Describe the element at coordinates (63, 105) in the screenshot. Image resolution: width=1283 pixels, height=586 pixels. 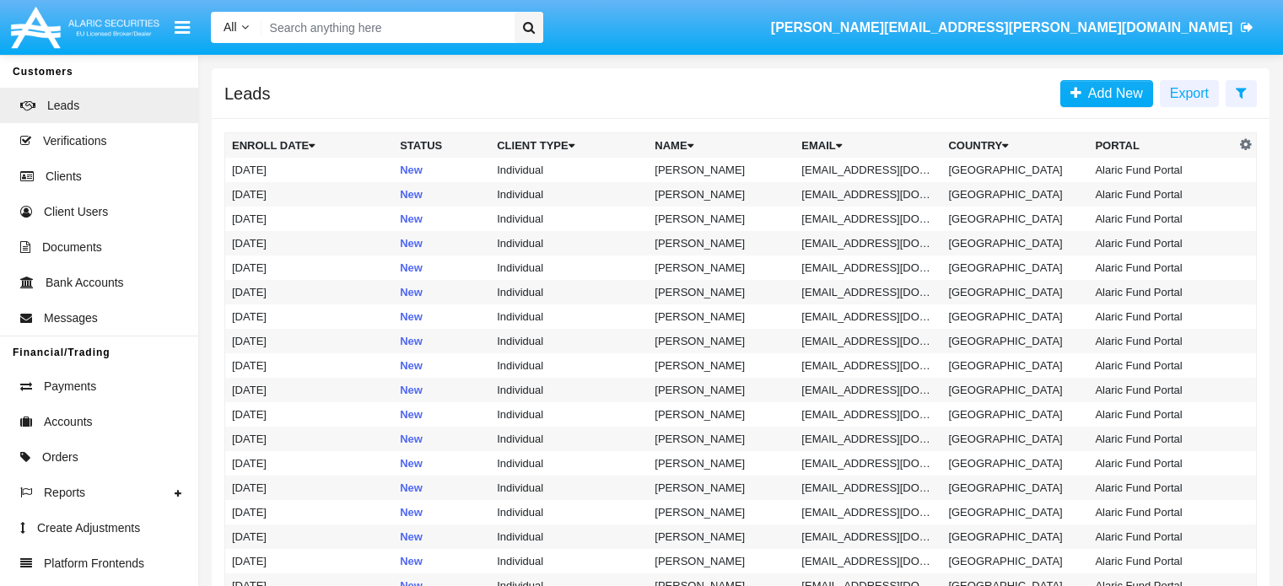
I see `span: Leads` at that location.